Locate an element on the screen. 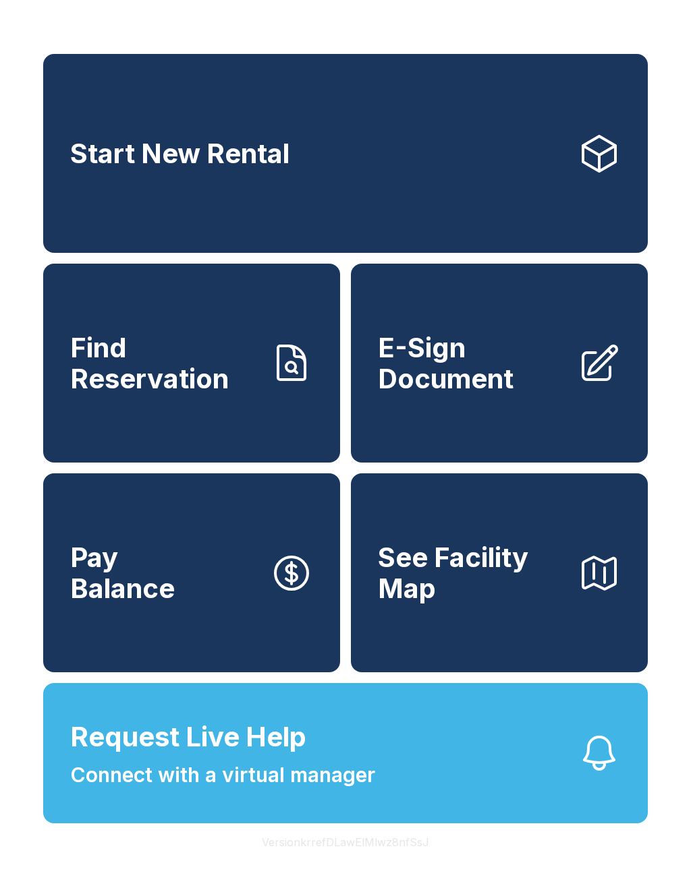 The height and width of the screenshot is (888, 691). span: E-Sign Document is located at coordinates (472, 363).